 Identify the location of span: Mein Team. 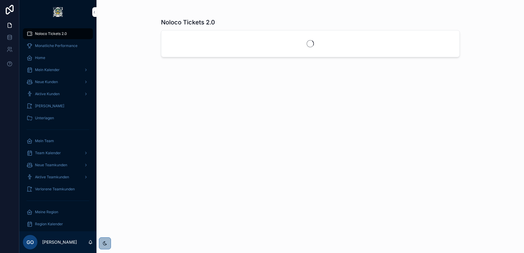
(44, 141).